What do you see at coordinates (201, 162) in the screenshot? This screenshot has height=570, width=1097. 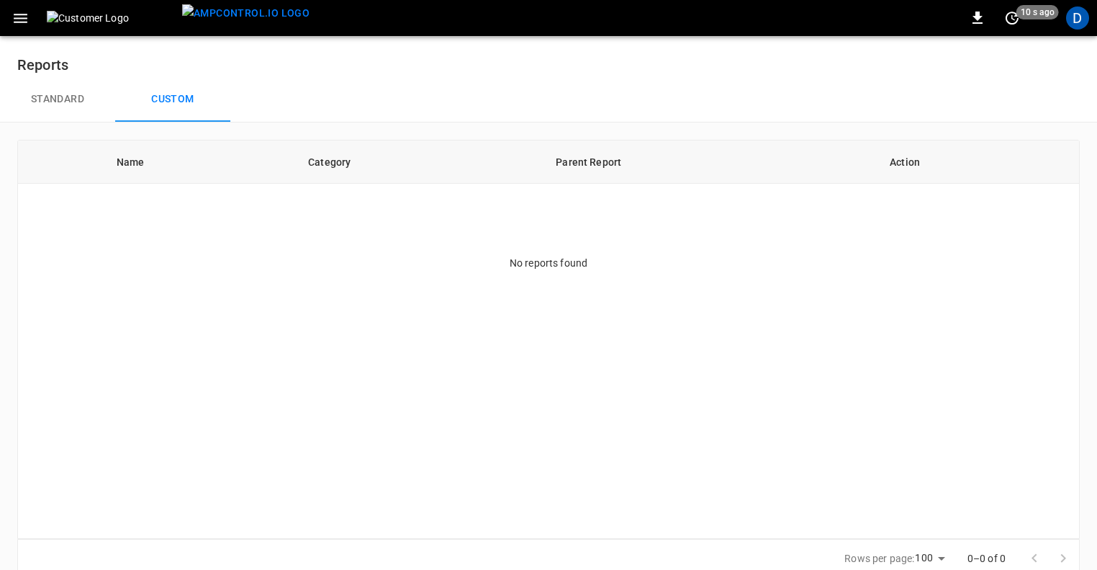 I see `th: Name` at bounding box center [201, 162].